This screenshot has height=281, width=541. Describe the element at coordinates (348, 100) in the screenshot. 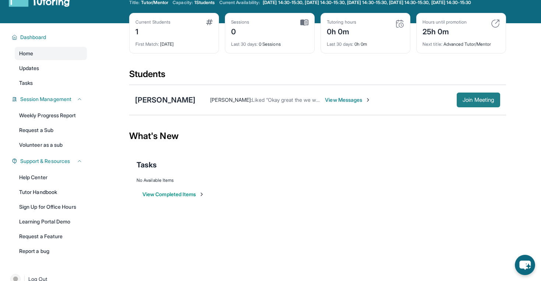

I see `span: View Messages` at that location.